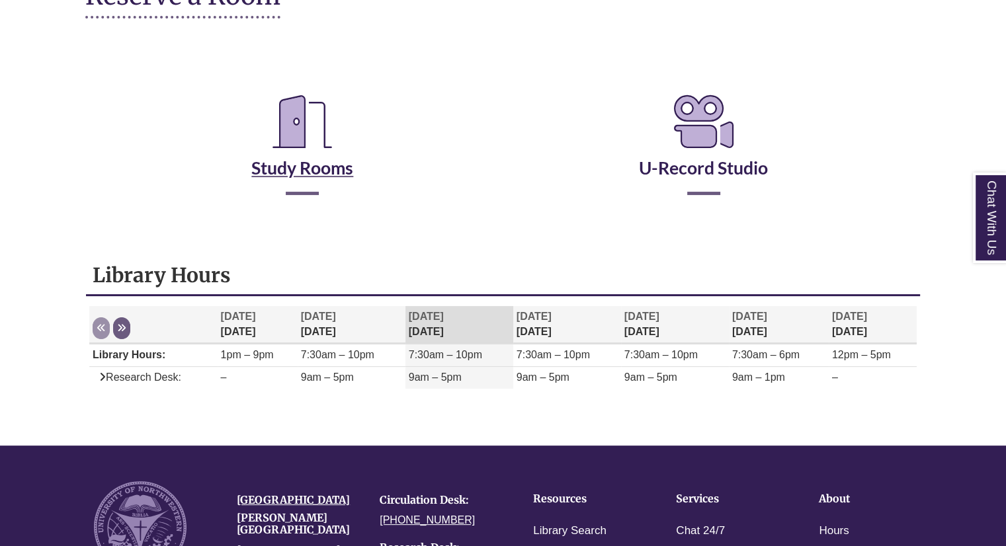 The width and height of the screenshot is (1006, 546). I want to click on div: Library Hours, so click(503, 334).